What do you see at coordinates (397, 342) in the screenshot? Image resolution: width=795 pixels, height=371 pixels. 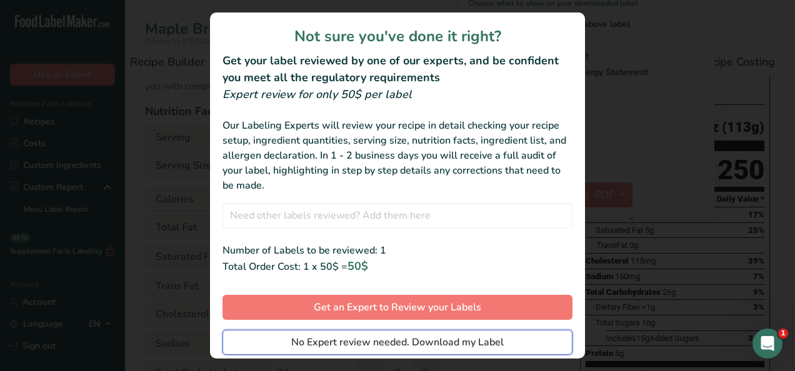 I see `button: No Expert review needed. Download my Label` at bounding box center [397, 342].